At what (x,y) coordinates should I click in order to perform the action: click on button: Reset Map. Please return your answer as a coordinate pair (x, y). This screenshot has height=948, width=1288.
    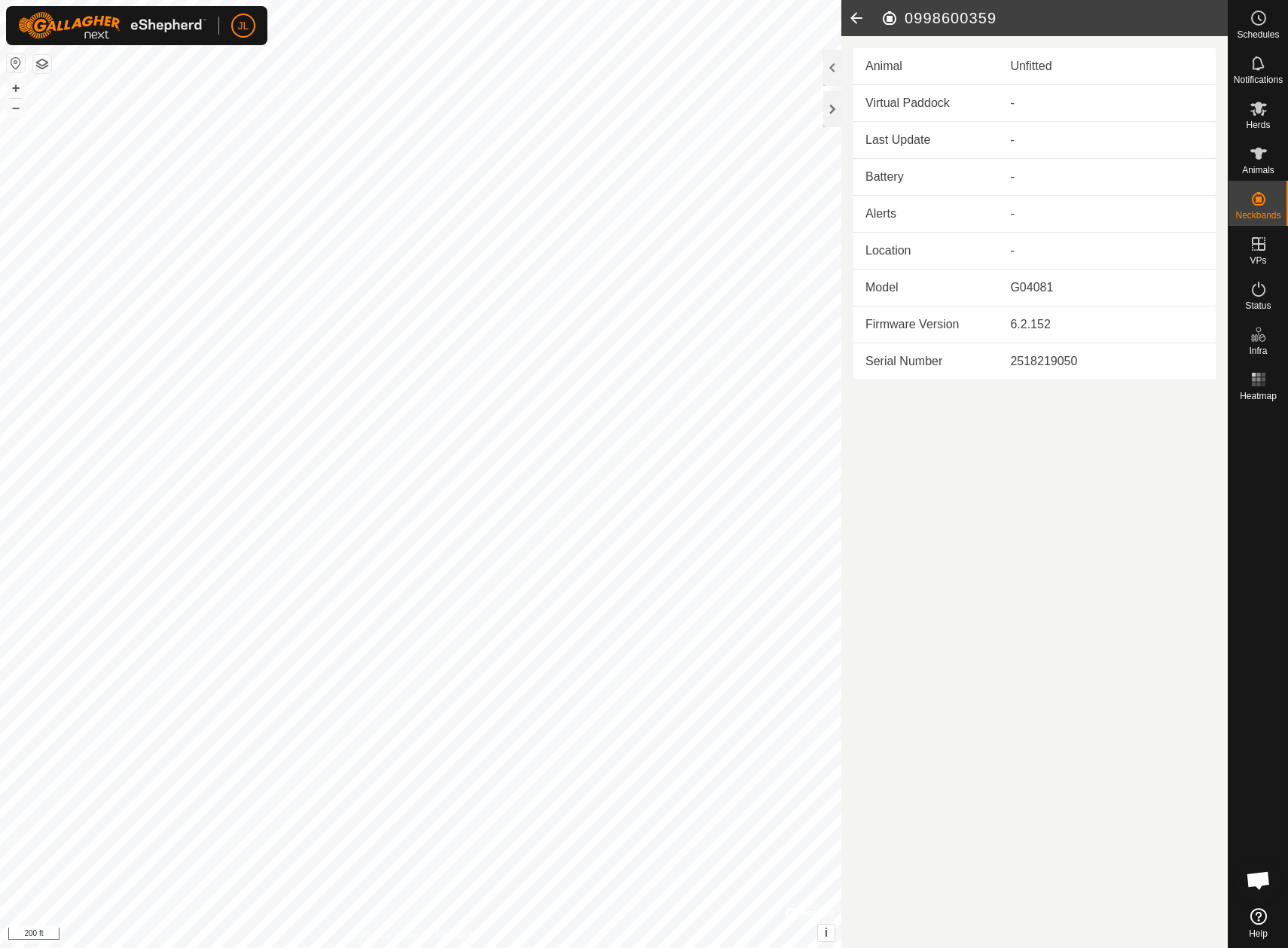
    Looking at the image, I should click on (16, 63).